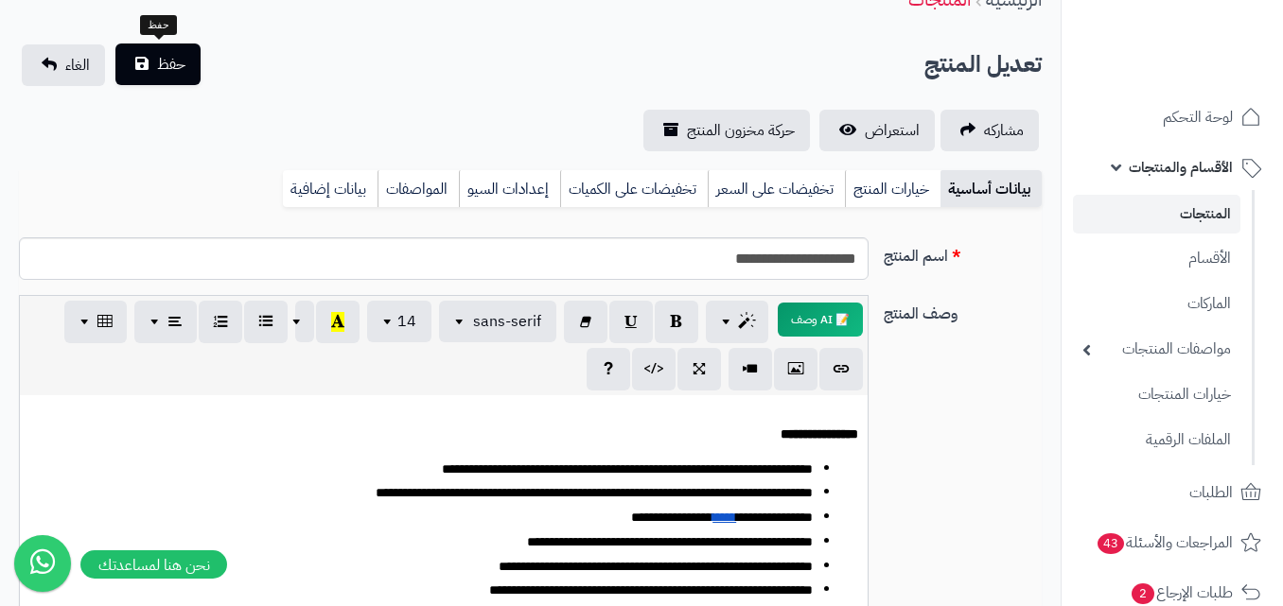  What do you see at coordinates (1172, 493) in the screenshot?
I see `a: الطلبات` at bounding box center [1172, 493].